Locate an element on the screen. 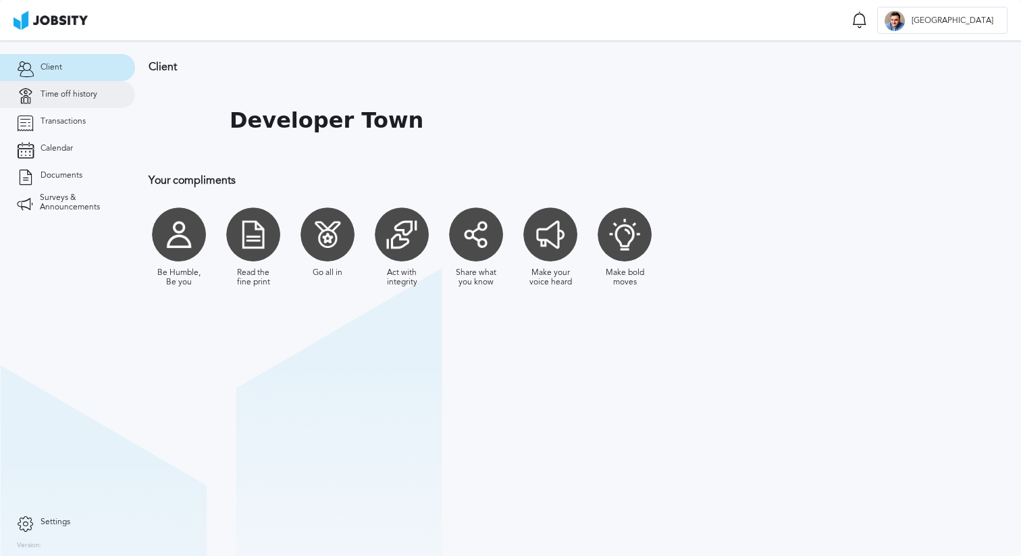 The image size is (1021, 556). div: W is located at coordinates (895, 21).